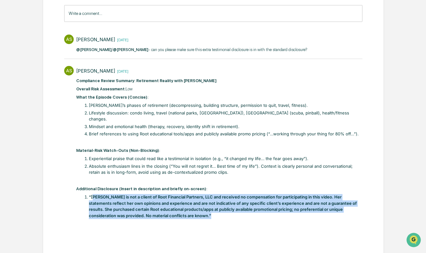 The height and width of the screenshot is (253, 426). What do you see at coordinates (12, 54) in the screenshot?
I see `img: 1746055101610-c473b297-6a78-478c-a979-82029cc54cd1` at bounding box center [12, 54].